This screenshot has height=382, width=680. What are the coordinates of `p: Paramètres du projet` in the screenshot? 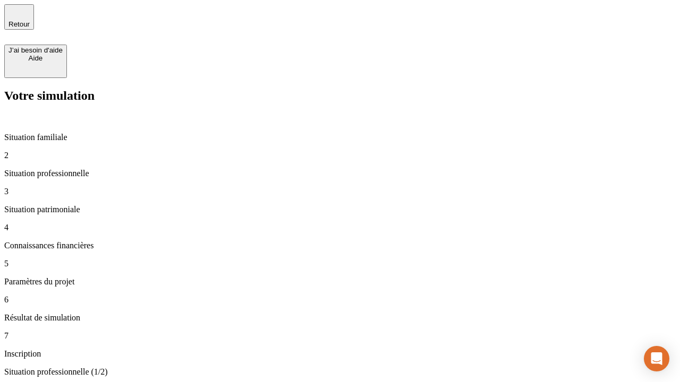 It's located at (340, 282).